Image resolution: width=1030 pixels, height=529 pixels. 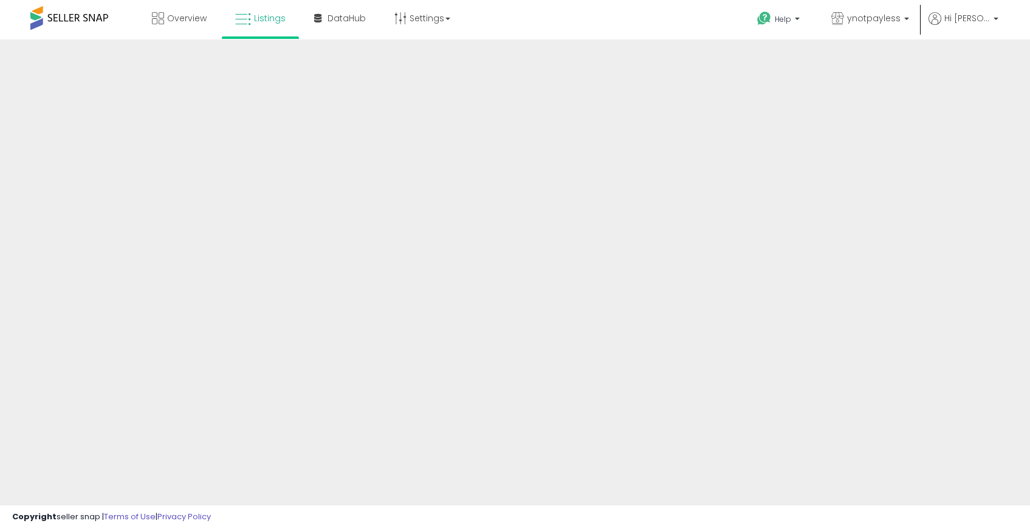 What do you see at coordinates (346, 18) in the screenshot?
I see `span: DataHub` at bounding box center [346, 18].